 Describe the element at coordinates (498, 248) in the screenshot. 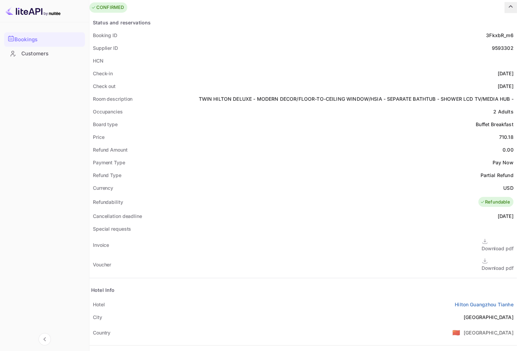

I see `ya-tr-span: Download pdf` at that location.